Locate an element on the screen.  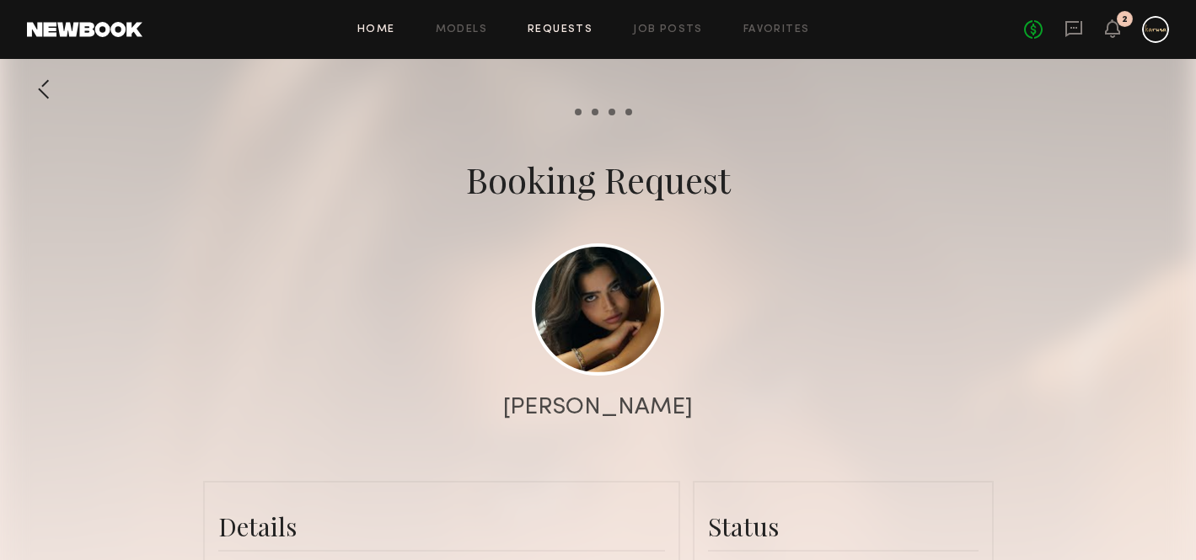
a: Models is located at coordinates (461, 29).